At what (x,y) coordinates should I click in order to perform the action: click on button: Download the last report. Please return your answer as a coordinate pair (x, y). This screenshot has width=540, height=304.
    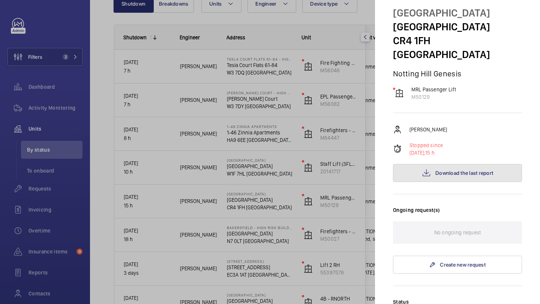
    Looking at the image, I should click on (457, 173).